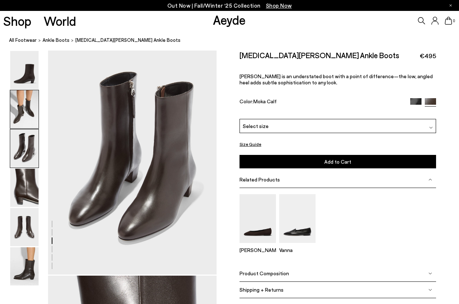 The height and width of the screenshot is (304, 459). I want to click on img: Yasmin Leather Ankle Boots - Image 4, so click(24, 188).